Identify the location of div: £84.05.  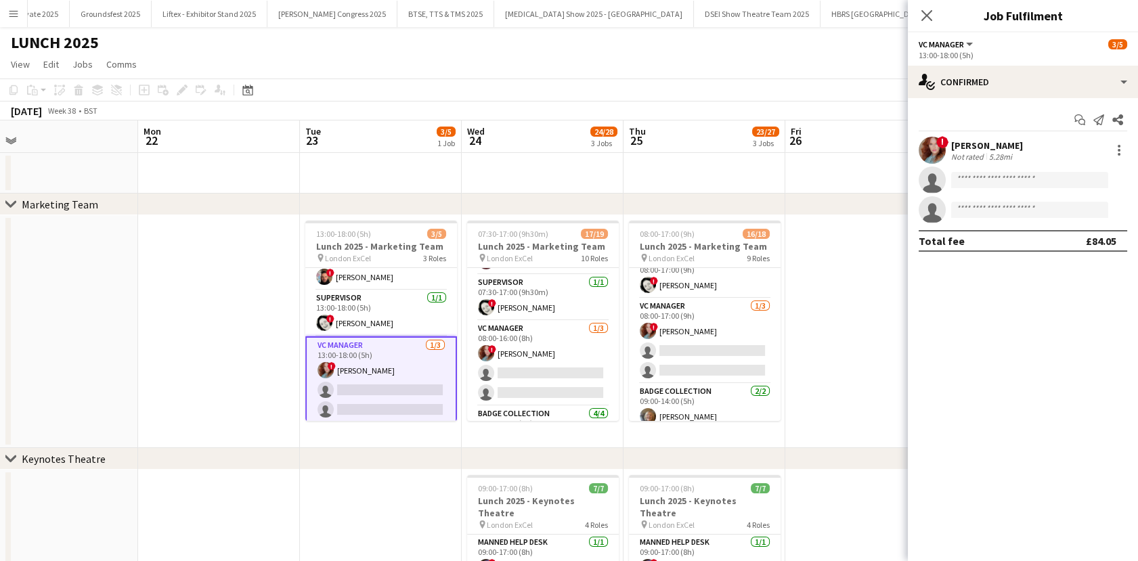
(1101, 241).